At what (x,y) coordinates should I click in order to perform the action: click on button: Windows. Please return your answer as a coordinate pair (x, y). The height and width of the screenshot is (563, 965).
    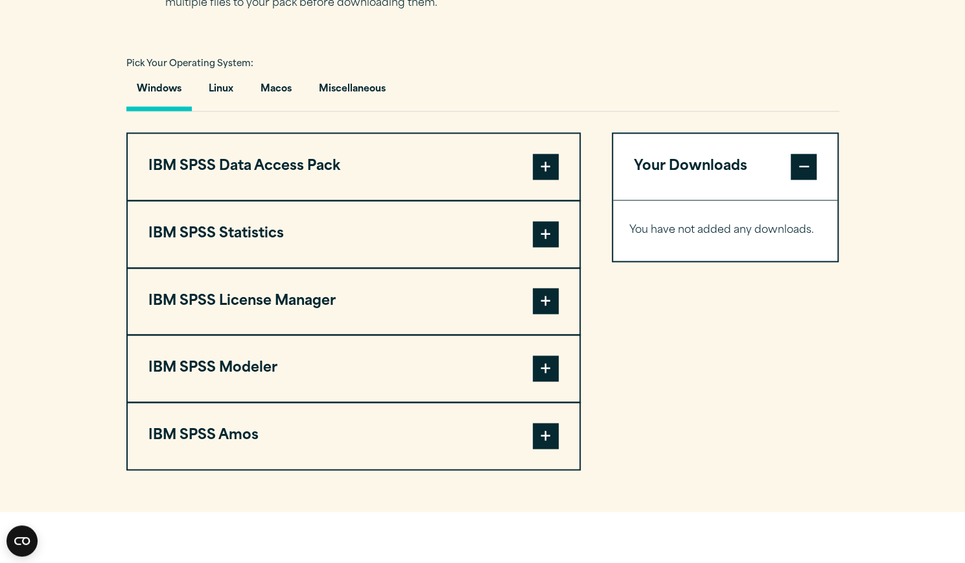
    Looking at the image, I should click on (159, 92).